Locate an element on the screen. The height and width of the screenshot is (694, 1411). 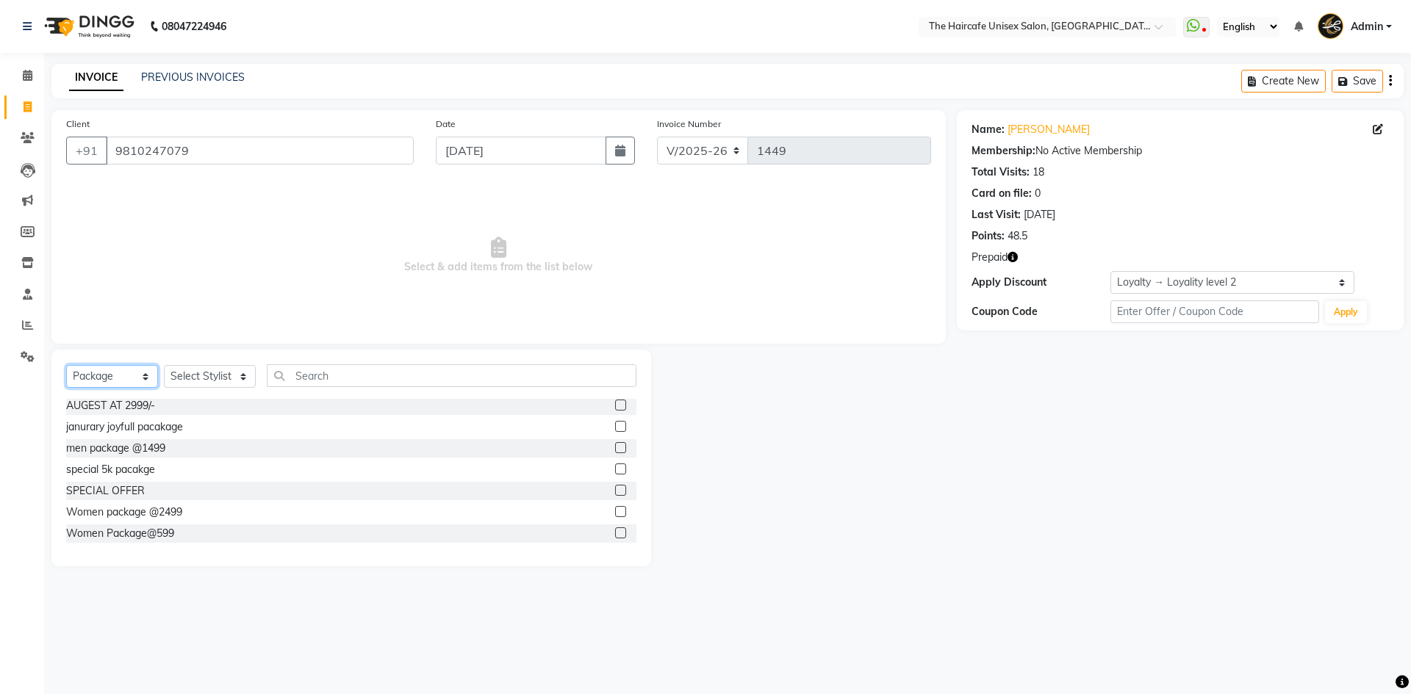
div: Total Visits: is located at coordinates (1000, 172).